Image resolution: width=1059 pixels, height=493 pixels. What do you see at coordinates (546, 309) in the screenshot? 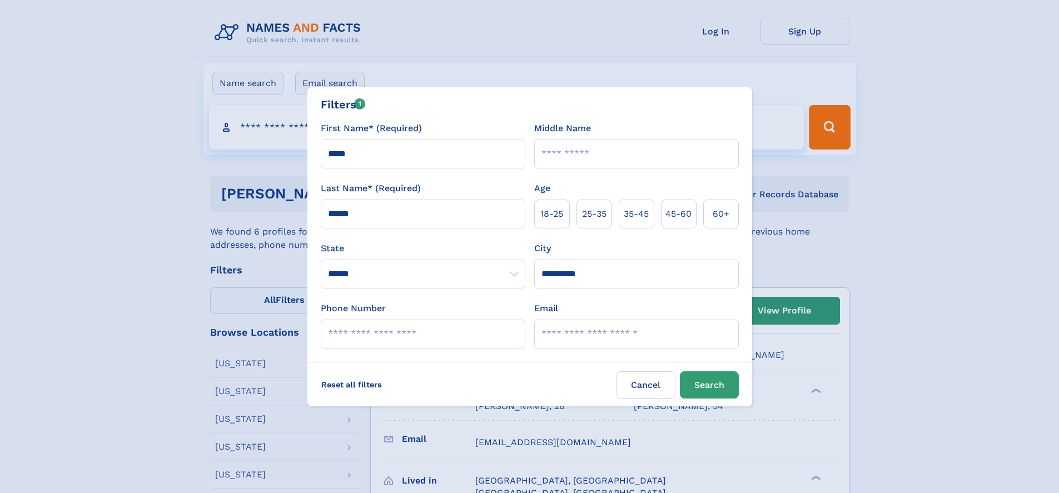
I see `label: Email` at bounding box center [546, 309].